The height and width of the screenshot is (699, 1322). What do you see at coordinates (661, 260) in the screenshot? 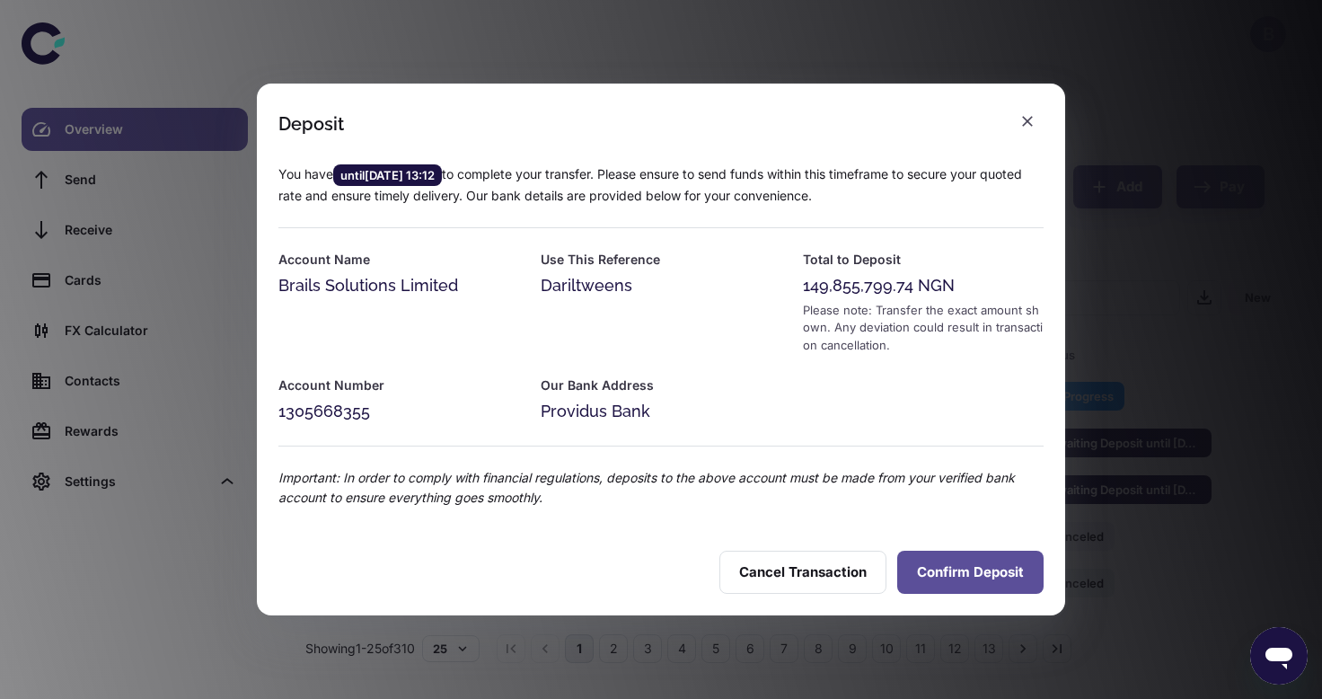
I see `h6: Use This Reference` at bounding box center [661, 260].